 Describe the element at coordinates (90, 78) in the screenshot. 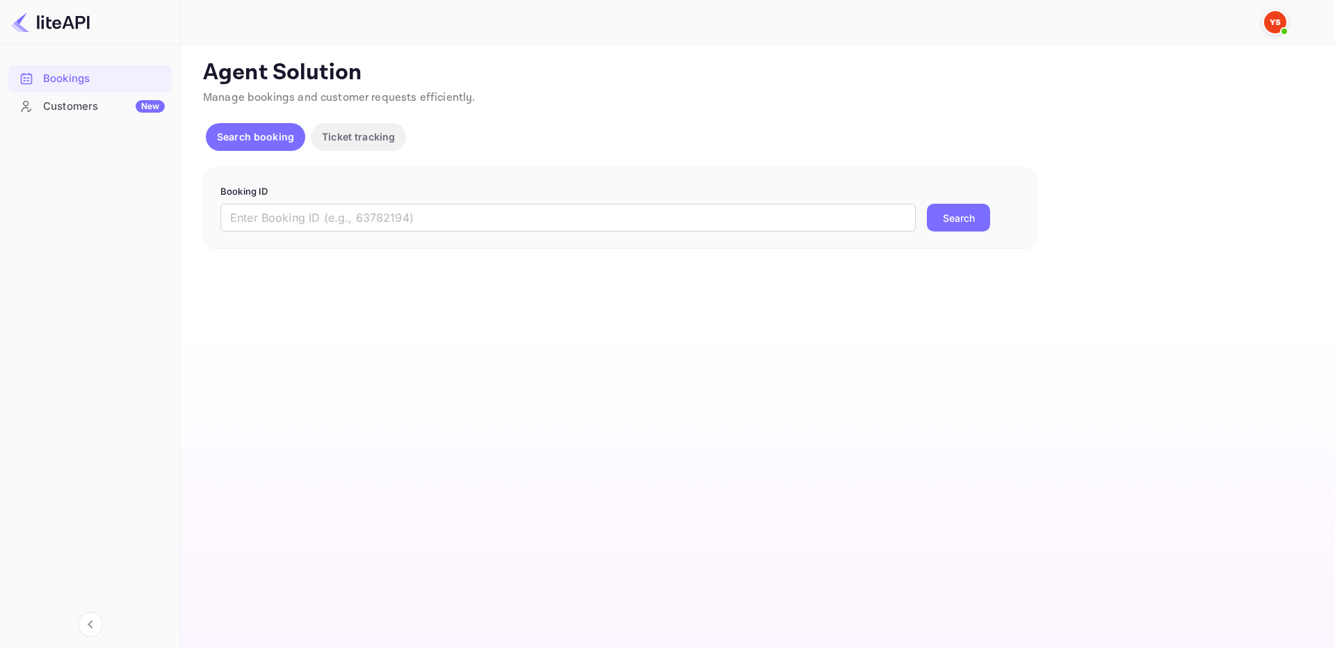

I see `a: Bookings` at that location.